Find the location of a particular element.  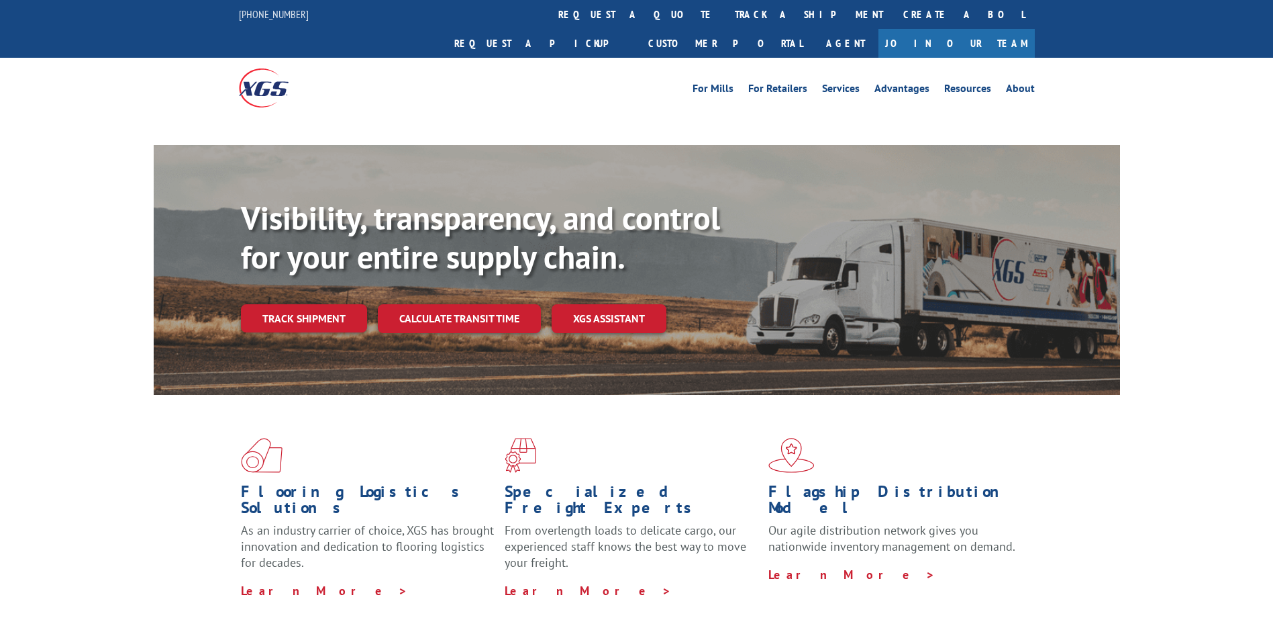

img: xgs-icon-focused-on-flooring-red is located at coordinates (520, 455).